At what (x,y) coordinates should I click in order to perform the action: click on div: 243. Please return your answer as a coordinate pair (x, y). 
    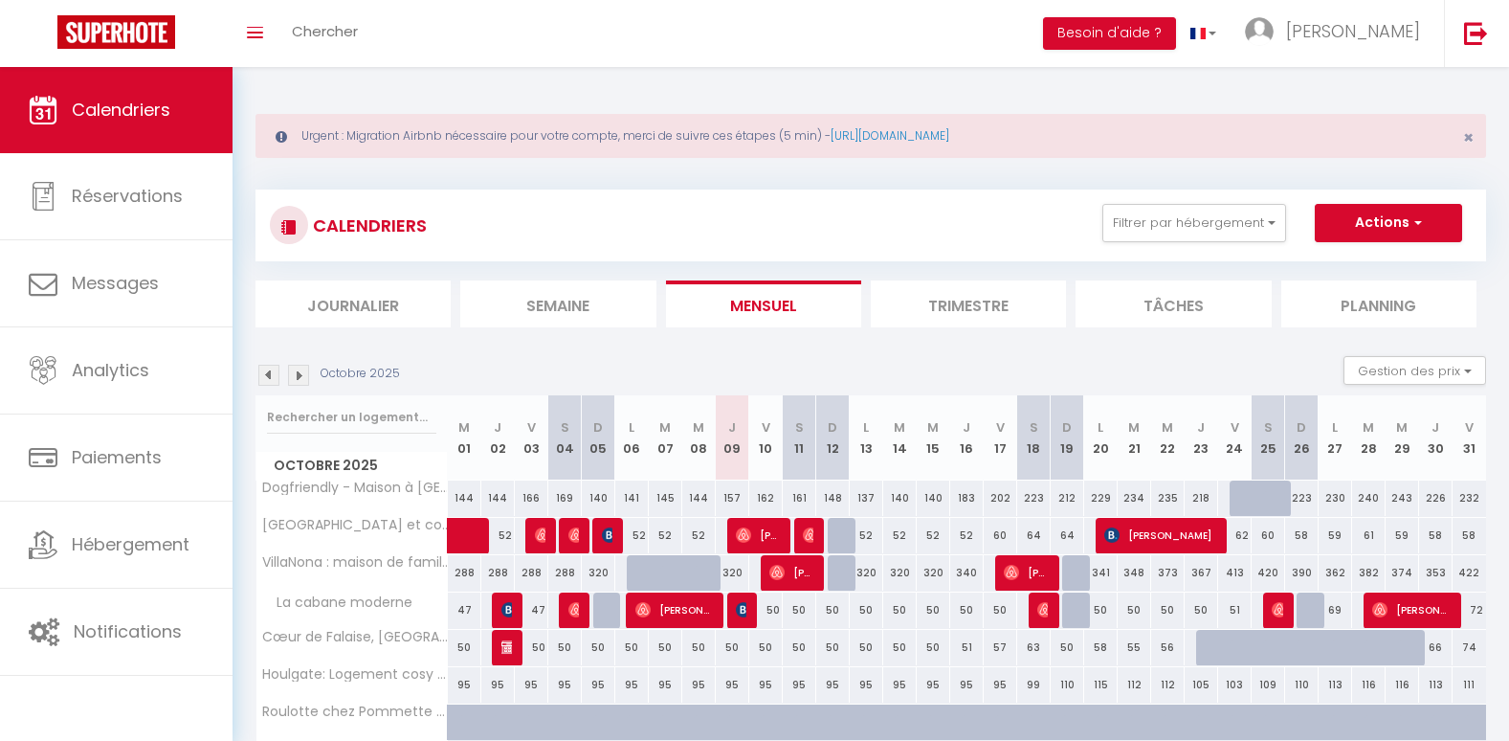
    Looking at the image, I should click on (1402, 498).